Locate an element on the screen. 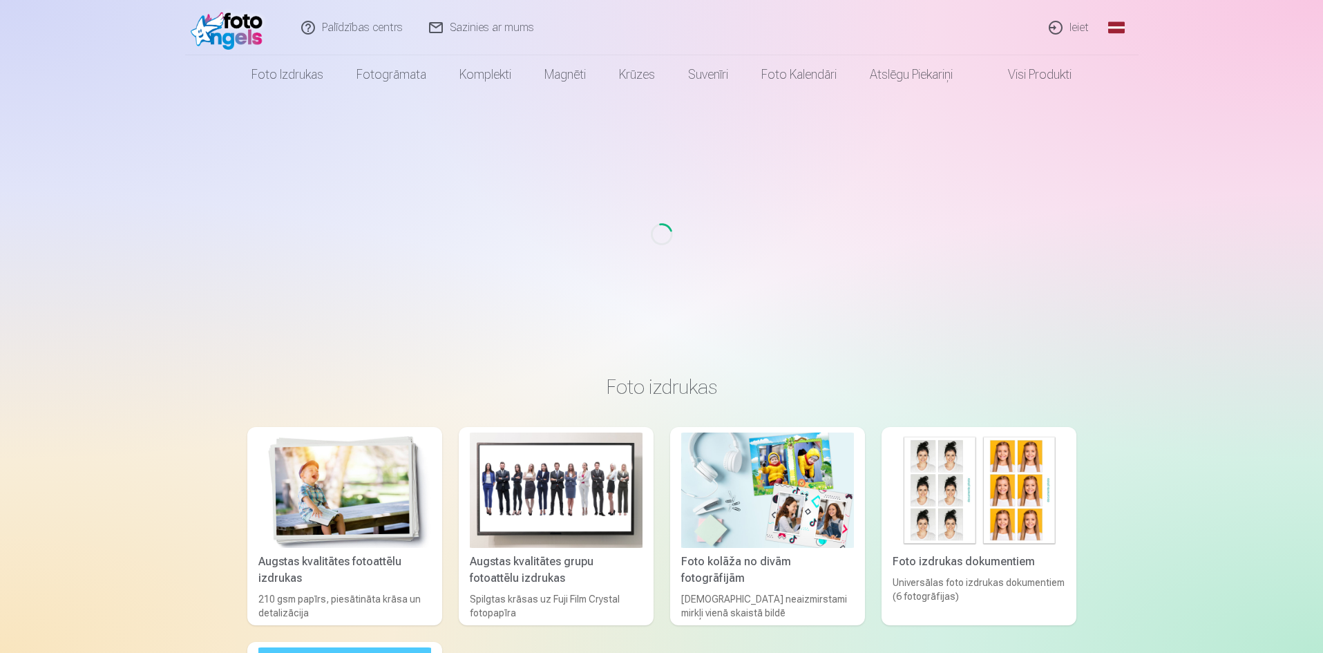 Image resolution: width=1323 pixels, height=653 pixels. div: Universālas foto izdrukas dokumentiem (6 fotogrāfijas) is located at coordinates (979, 598).